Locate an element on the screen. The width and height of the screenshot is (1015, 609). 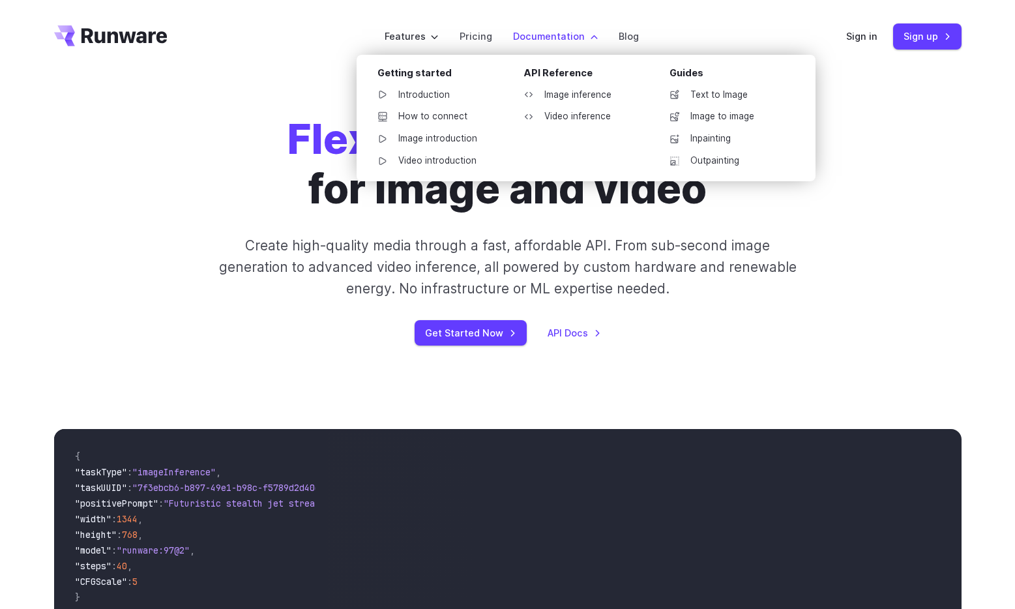
a: Sign up is located at coordinates (927, 36).